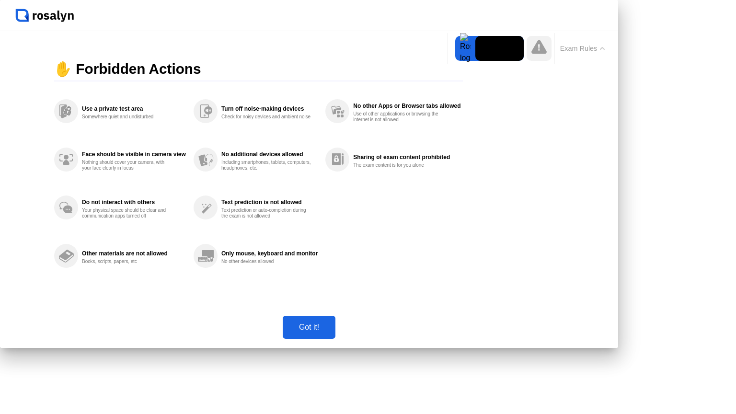 The width and height of the screenshot is (736, 414). I want to click on div: Check for noisy devices and ambient noise, so click(266, 117).